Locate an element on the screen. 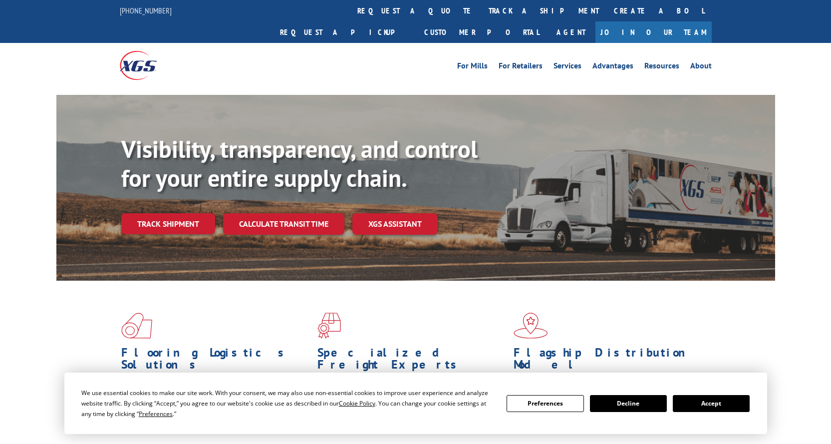  a: Track shipment is located at coordinates (168, 224).